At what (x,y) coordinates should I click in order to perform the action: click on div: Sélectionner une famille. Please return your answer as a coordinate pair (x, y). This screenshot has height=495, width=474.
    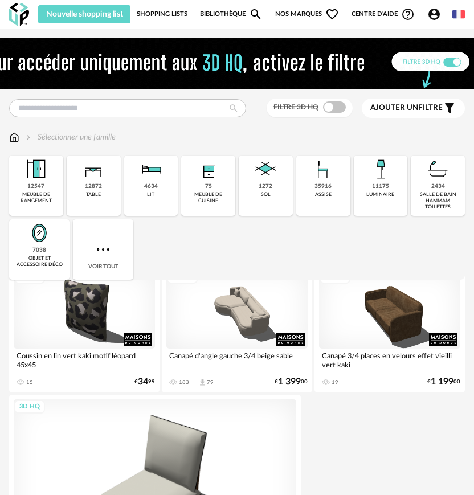
    Looking at the image, I should click on (70, 137).